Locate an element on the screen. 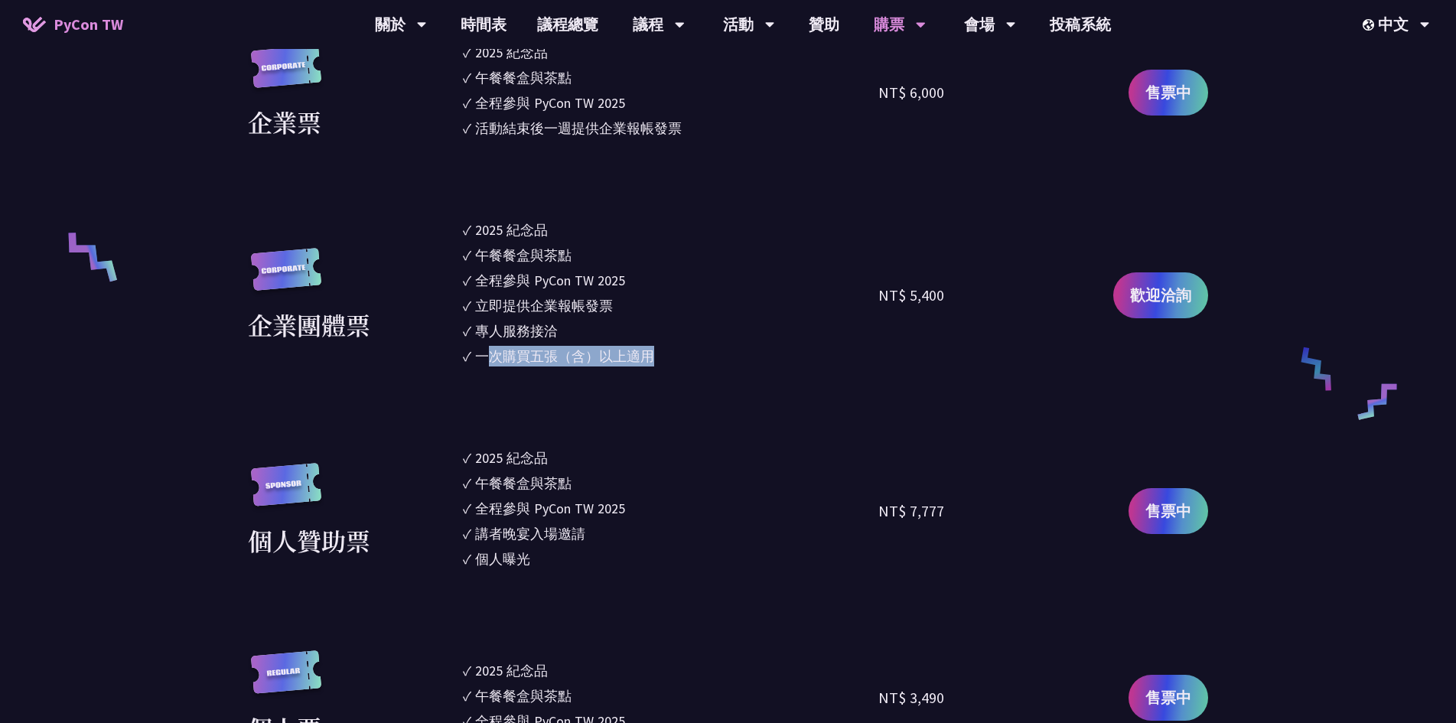 The height and width of the screenshot is (723, 1456). a: PyCon TW is located at coordinates (73, 24).